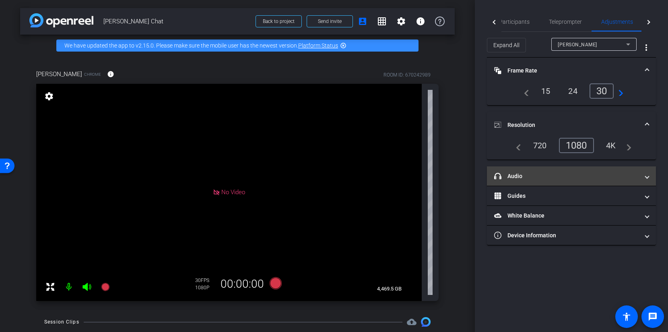 This screenshot has height=332, width=668. What do you see at coordinates (93, 74) in the screenshot?
I see `span: Chrome` at bounding box center [93, 74].